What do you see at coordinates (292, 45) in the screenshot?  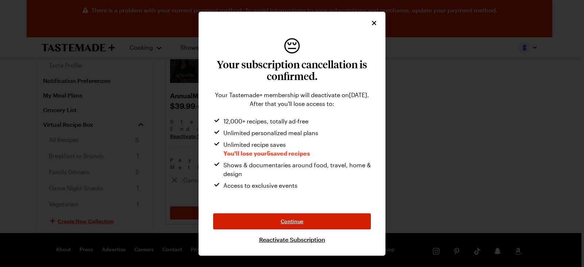 I see `span: disappointed face emoji` at bounding box center [292, 45].